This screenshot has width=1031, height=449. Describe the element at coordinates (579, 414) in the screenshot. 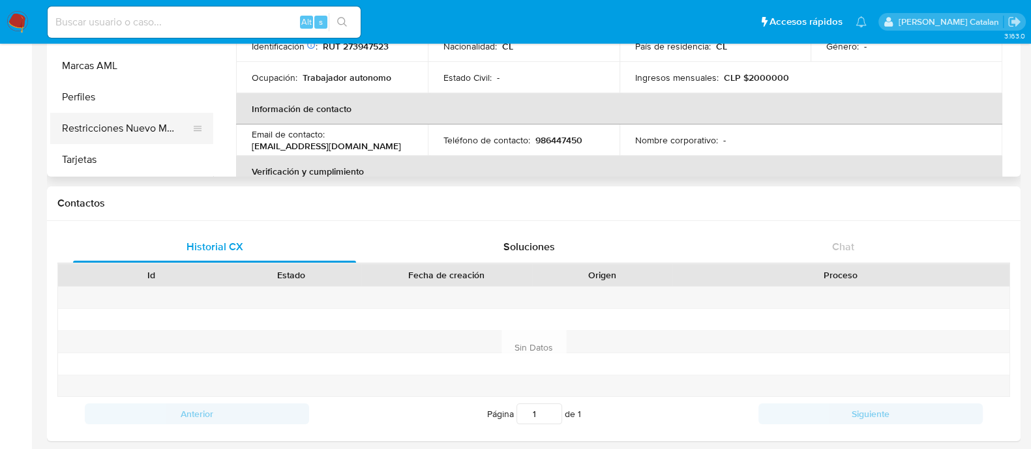

I see `span: 1` at that location.